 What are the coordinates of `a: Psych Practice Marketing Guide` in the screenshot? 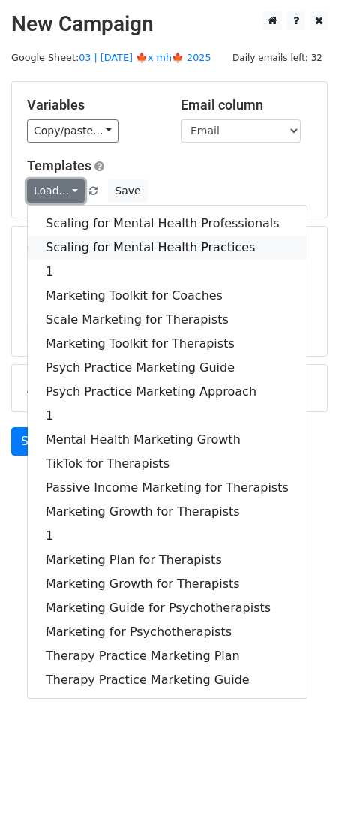 It's located at (167, 368).